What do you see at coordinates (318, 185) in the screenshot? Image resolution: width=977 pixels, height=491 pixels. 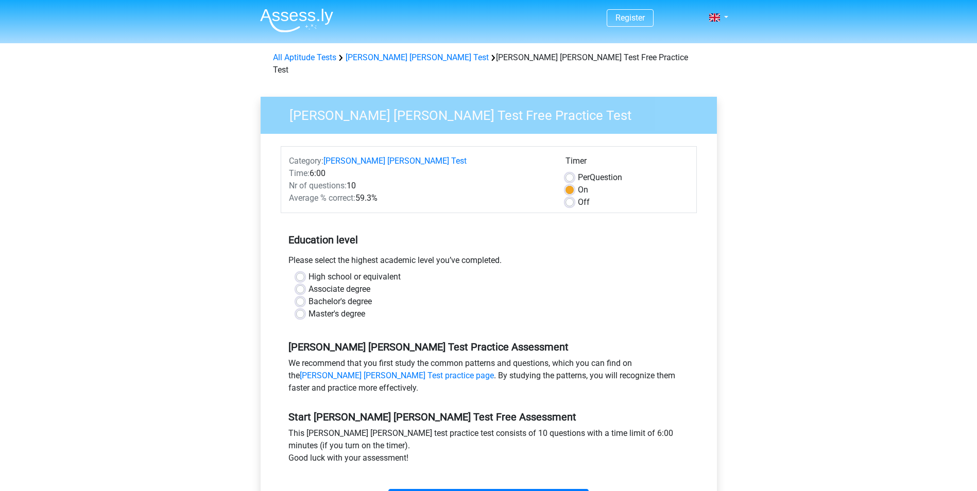 I see `span: Nr of questions:` at bounding box center [318, 185].